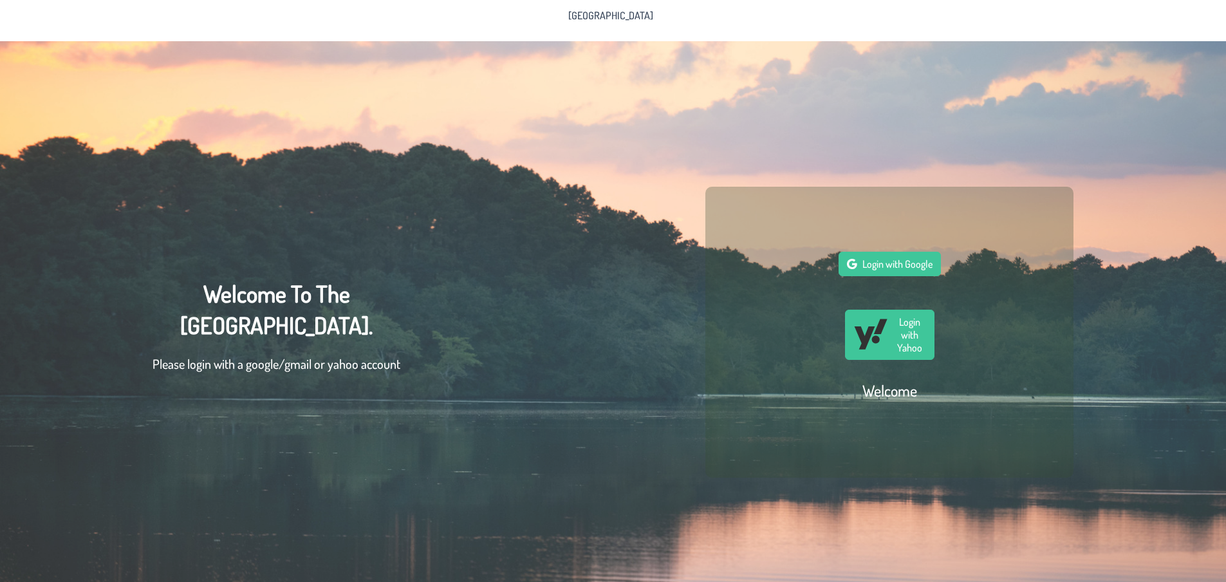 This screenshot has width=1226, height=582. Describe the element at coordinates (897, 264) in the screenshot. I see `span: Login with Google` at that location.